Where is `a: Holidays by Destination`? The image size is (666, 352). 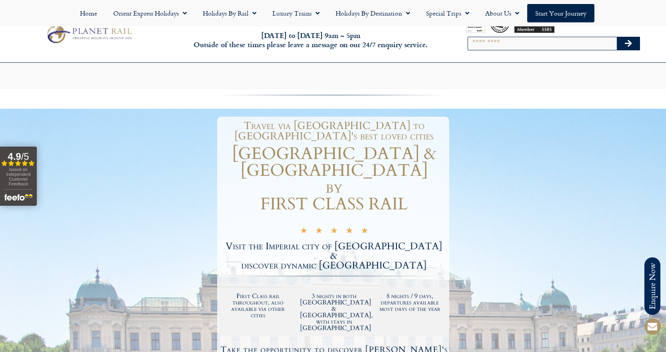
a: Holidays by Destination is located at coordinates (373, 13).